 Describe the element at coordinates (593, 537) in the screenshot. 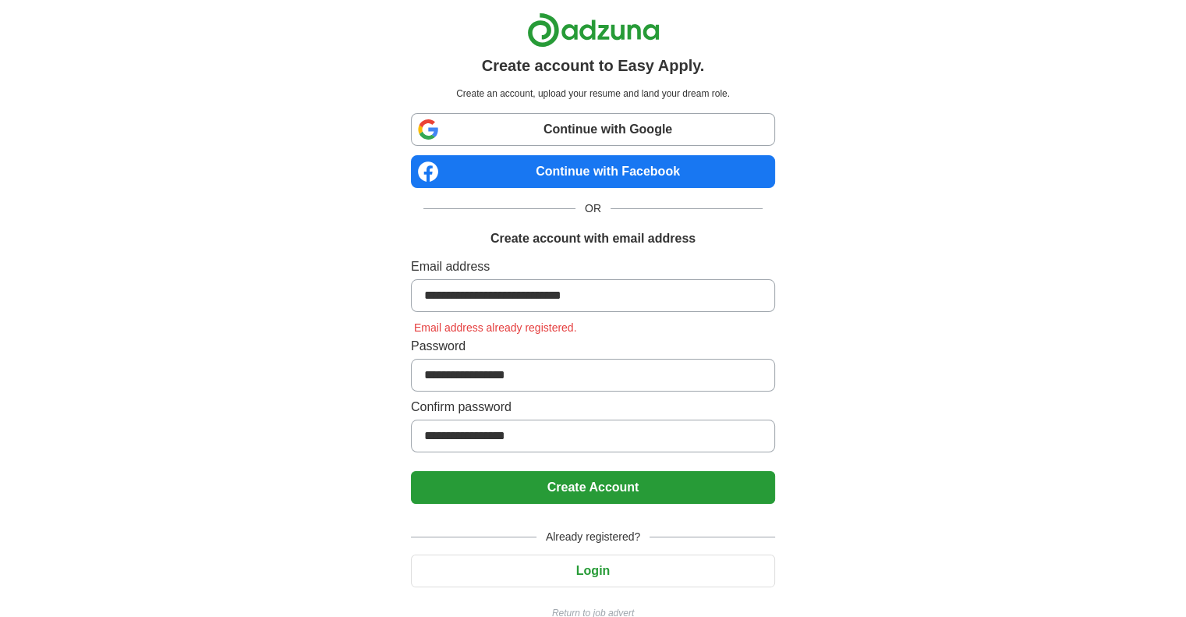

I see `span: Already registered?` at that location.